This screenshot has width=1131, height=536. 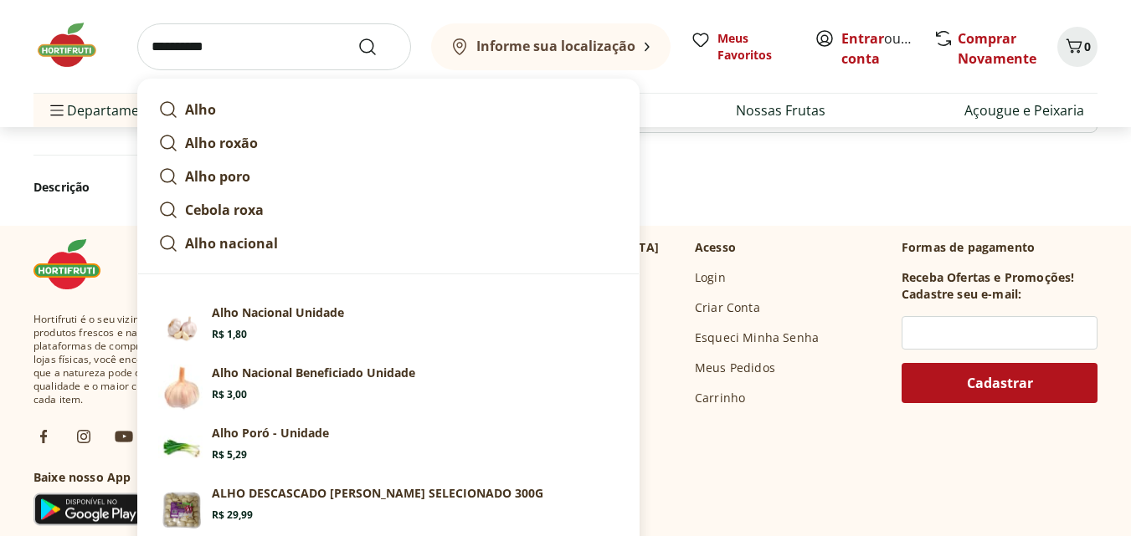 I want to click on a: Alho, so click(x=388, y=110).